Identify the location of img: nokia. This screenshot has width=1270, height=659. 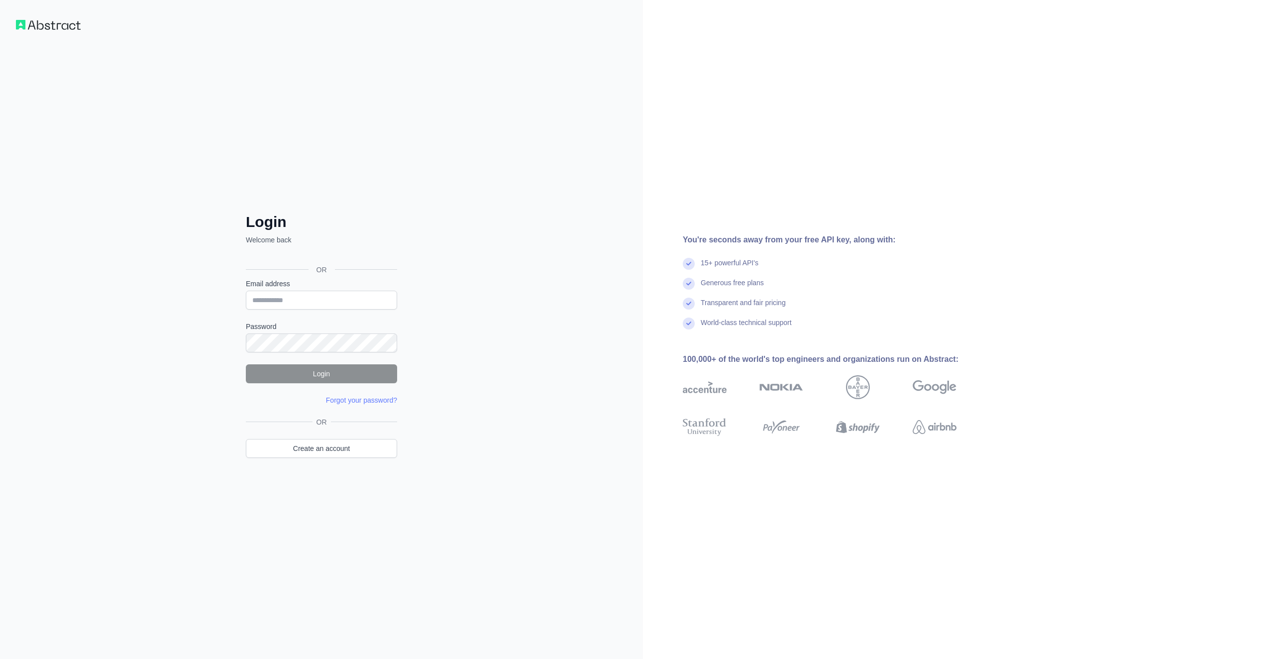
(781, 387).